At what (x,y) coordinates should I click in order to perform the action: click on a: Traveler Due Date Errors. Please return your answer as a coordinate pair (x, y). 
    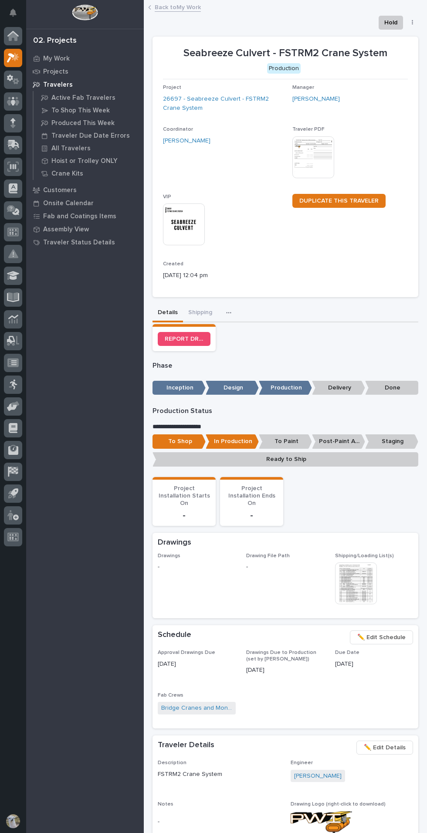
    Looking at the image, I should click on (88, 135).